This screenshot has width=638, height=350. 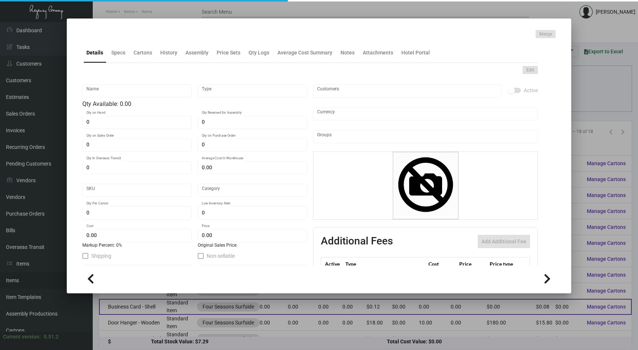 I want to click on div: Qty Logs, so click(x=259, y=53).